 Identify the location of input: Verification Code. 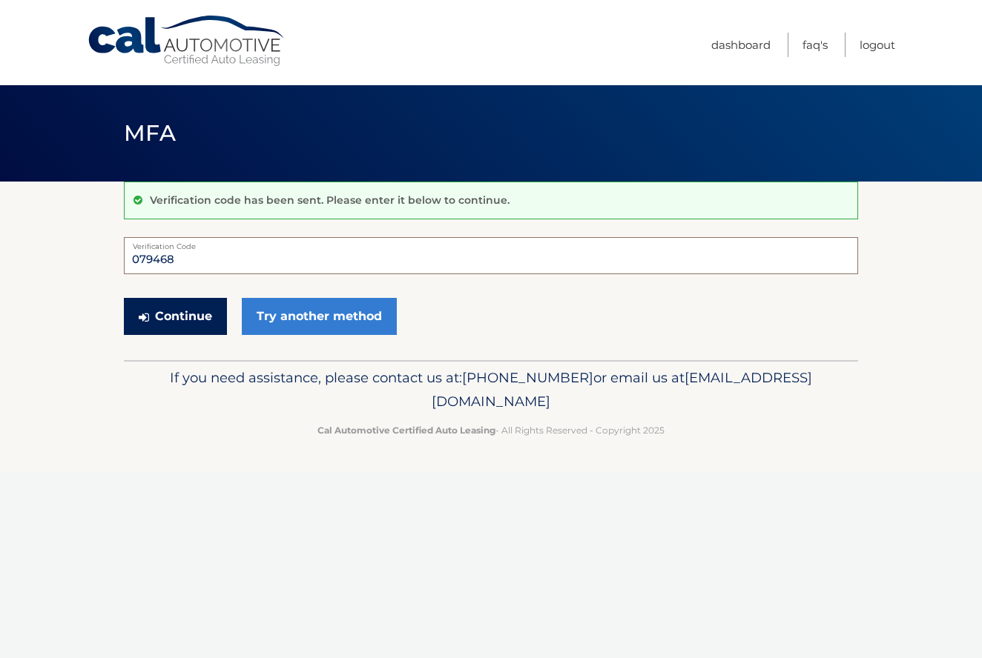
(491, 256).